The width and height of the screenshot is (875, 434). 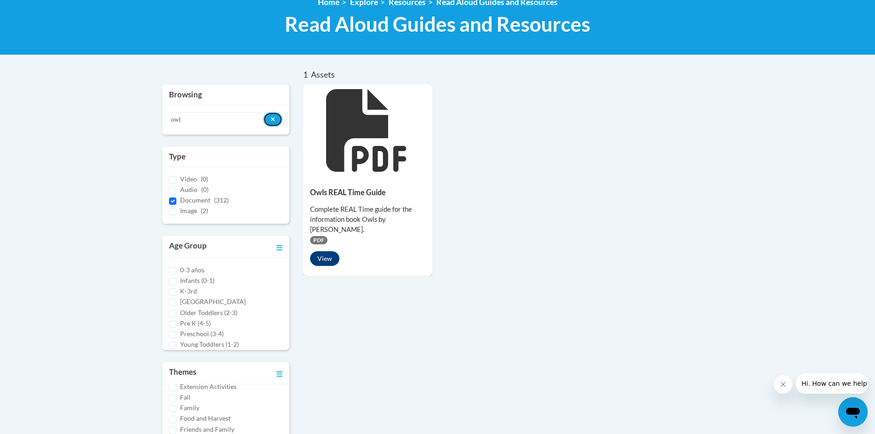 I want to click on input: Search resources, so click(x=216, y=120).